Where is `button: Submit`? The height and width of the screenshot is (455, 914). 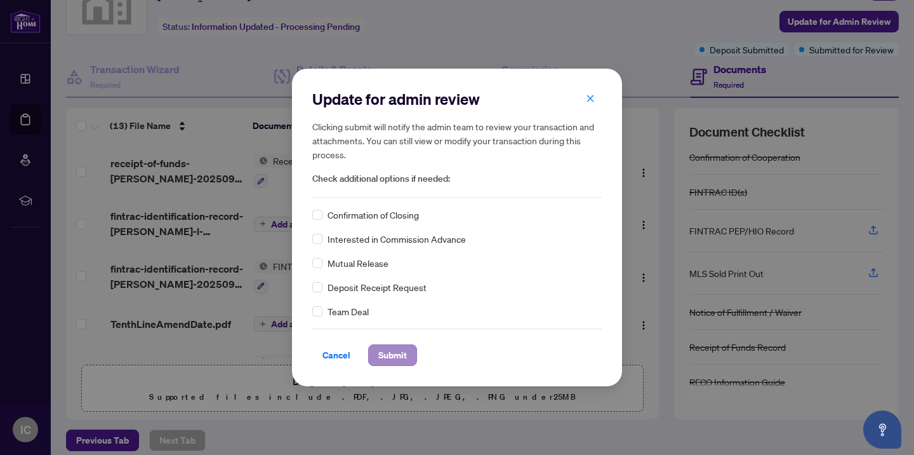
button: Submit is located at coordinates (392, 355).